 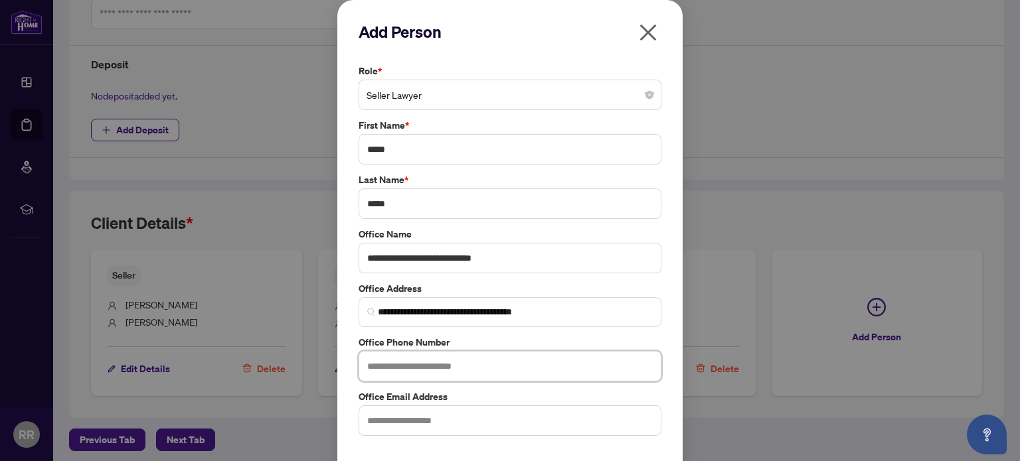 I want to click on label: First Name, so click(x=510, y=125).